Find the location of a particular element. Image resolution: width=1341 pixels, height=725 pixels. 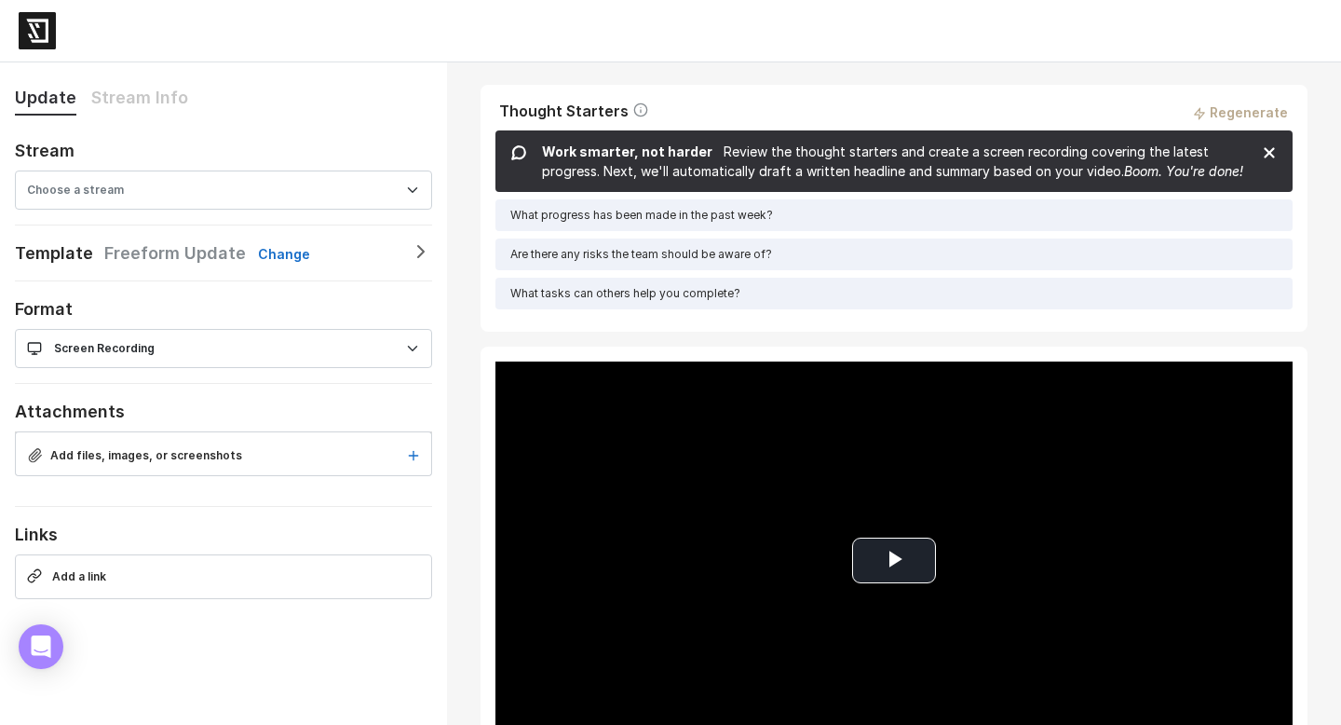

span: Work smarter, not harder is located at coordinates (627, 151).